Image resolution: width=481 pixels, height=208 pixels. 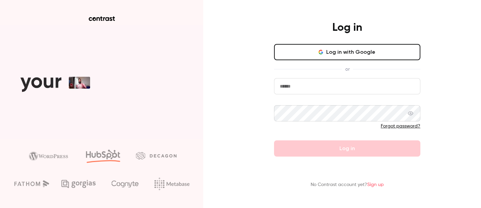 I want to click on p: No Contrast account yet?, so click(x=347, y=185).